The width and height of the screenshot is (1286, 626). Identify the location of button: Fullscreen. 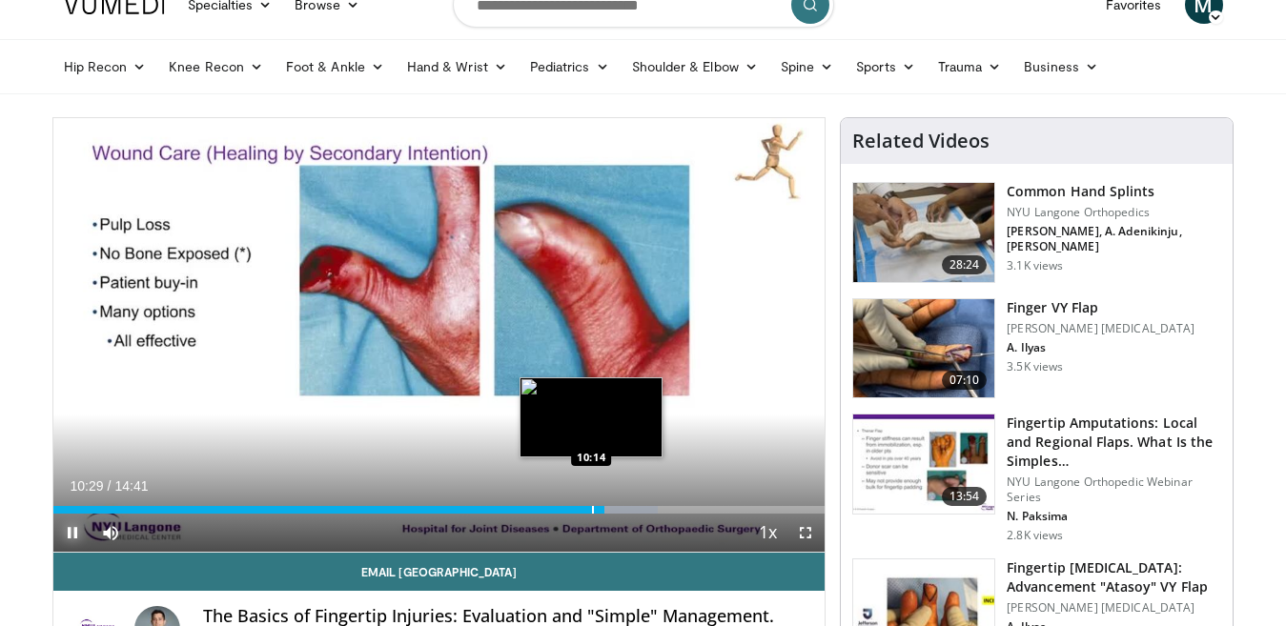
(805, 533).